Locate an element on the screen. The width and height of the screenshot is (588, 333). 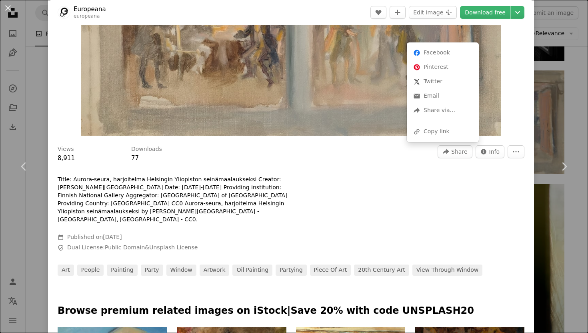
button: Share this image is located at coordinates (455, 152).